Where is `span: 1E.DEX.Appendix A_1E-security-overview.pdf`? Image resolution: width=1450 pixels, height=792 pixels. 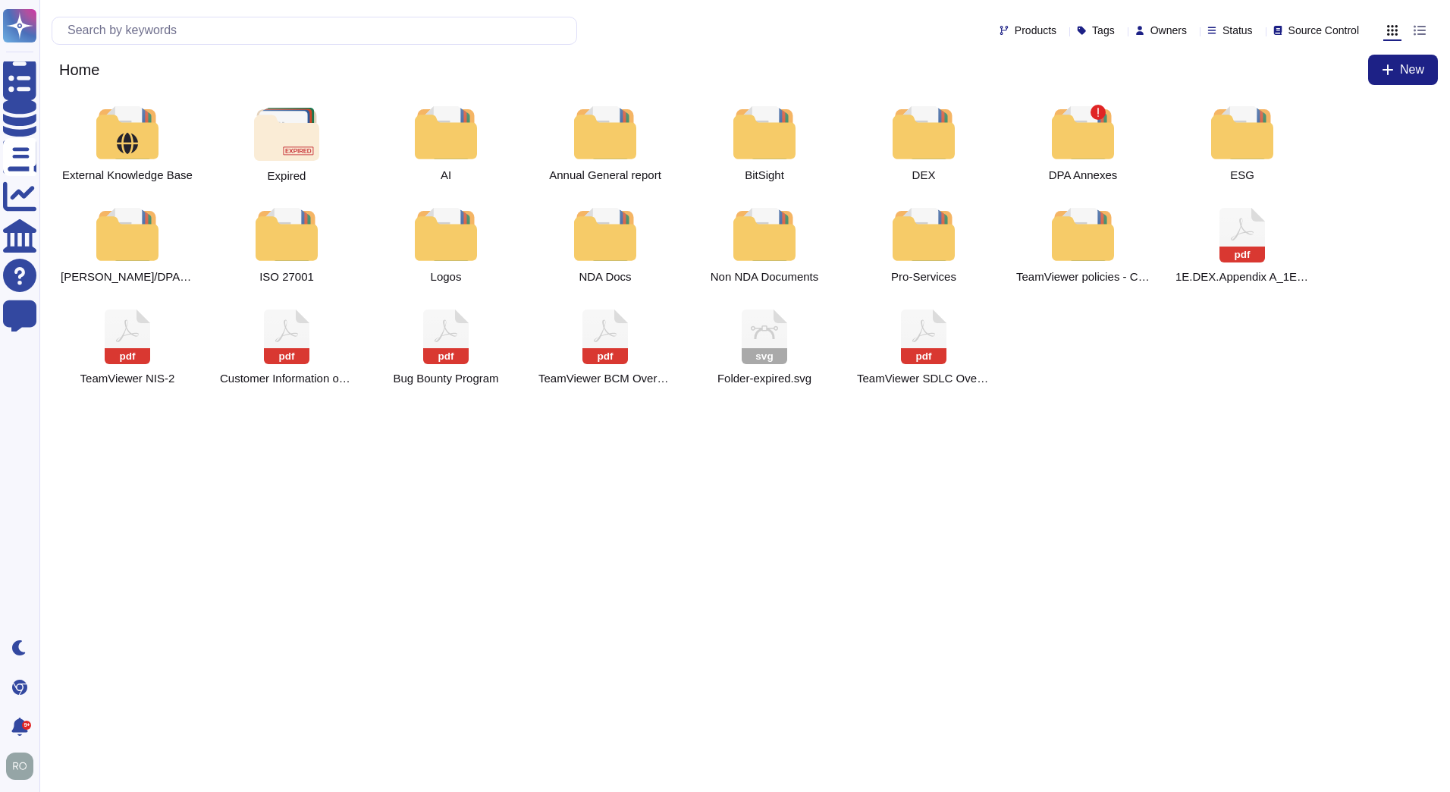 span: 1E.DEX.Appendix A_1E-security-overview.pdf is located at coordinates (1242, 277).